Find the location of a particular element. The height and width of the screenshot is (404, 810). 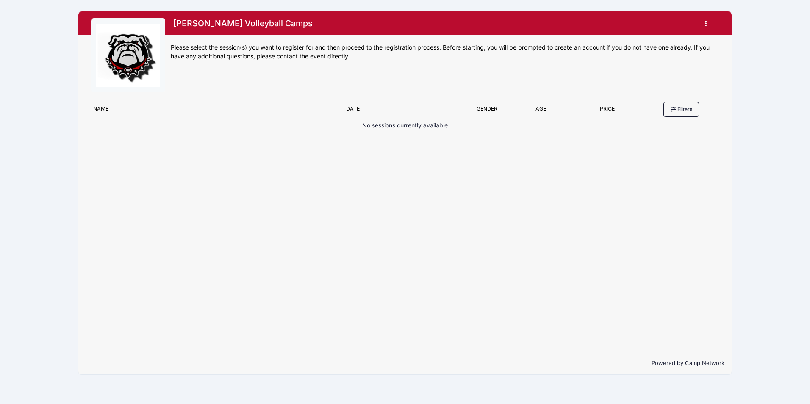

p: No sessions currently available is located at coordinates (405, 125).